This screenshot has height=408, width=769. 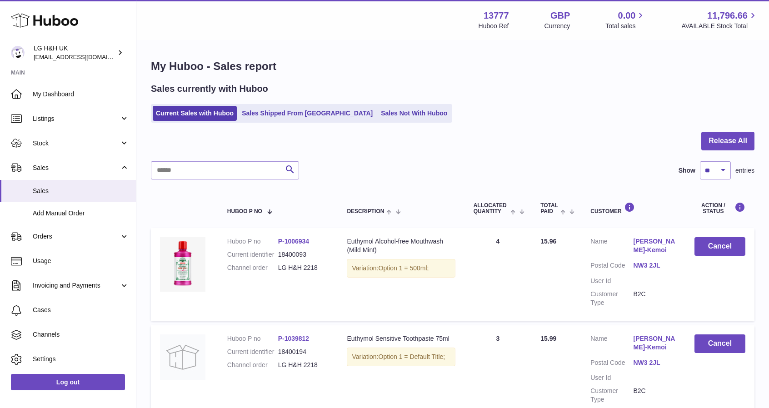 I want to click on span: Option 1 = 500ml;, so click(x=404, y=268).